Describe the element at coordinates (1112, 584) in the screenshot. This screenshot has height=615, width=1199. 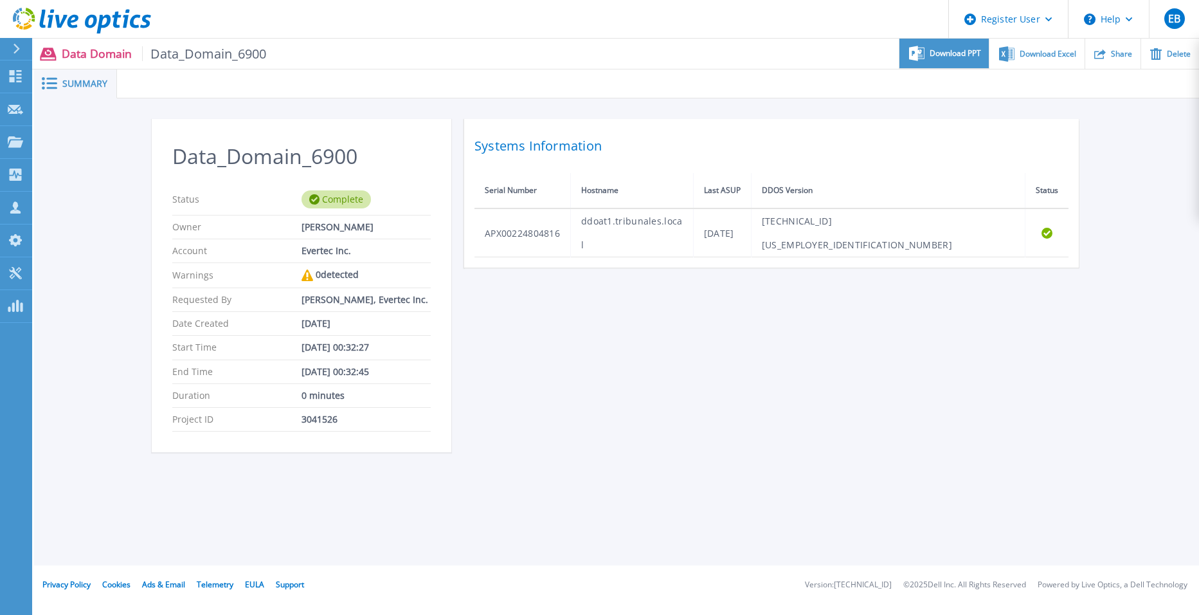
I see `li: Powered by Live Optics, a Dell Technology` at that location.